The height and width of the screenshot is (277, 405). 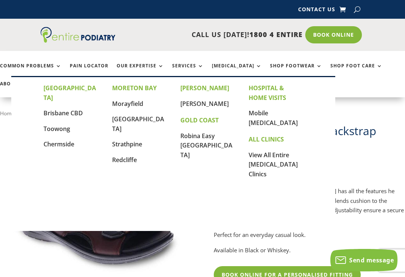 I want to click on p: Available in Black or Whiskey., so click(x=309, y=251).